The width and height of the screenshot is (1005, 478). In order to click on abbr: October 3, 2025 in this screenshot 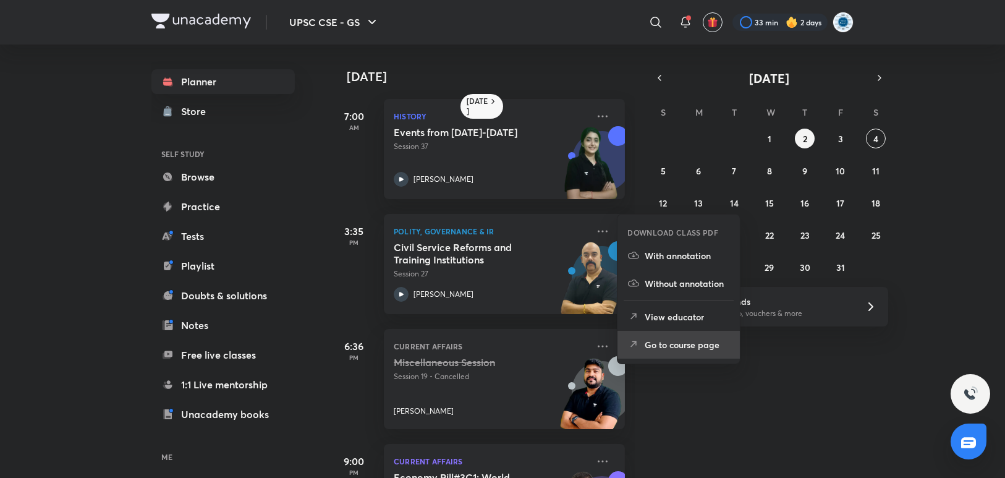, I will do `click(841, 138)`.